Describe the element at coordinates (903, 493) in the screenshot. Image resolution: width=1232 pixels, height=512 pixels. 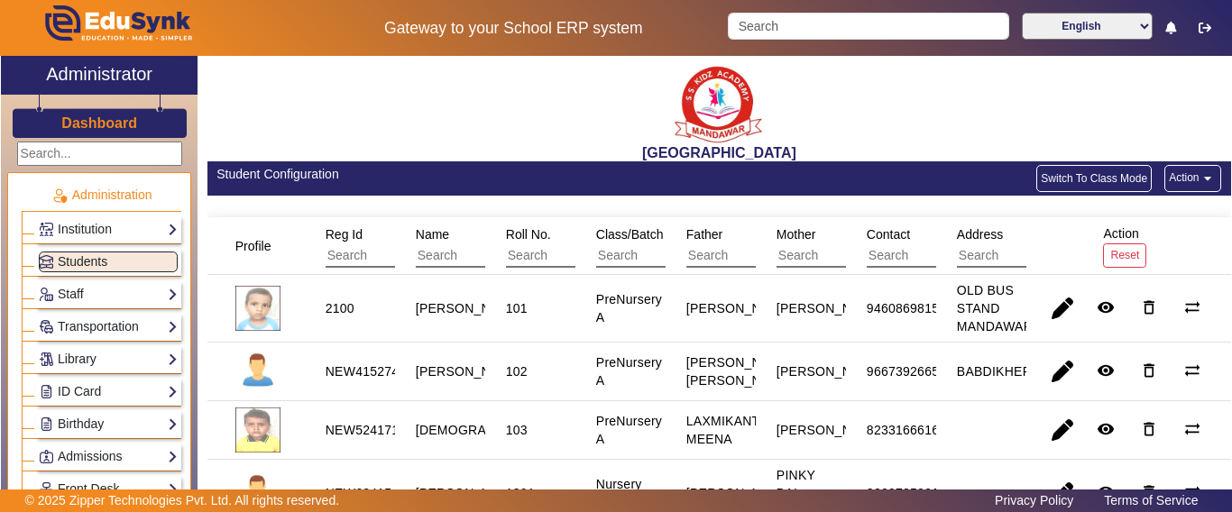
I see `div: 8209785096` at that location.